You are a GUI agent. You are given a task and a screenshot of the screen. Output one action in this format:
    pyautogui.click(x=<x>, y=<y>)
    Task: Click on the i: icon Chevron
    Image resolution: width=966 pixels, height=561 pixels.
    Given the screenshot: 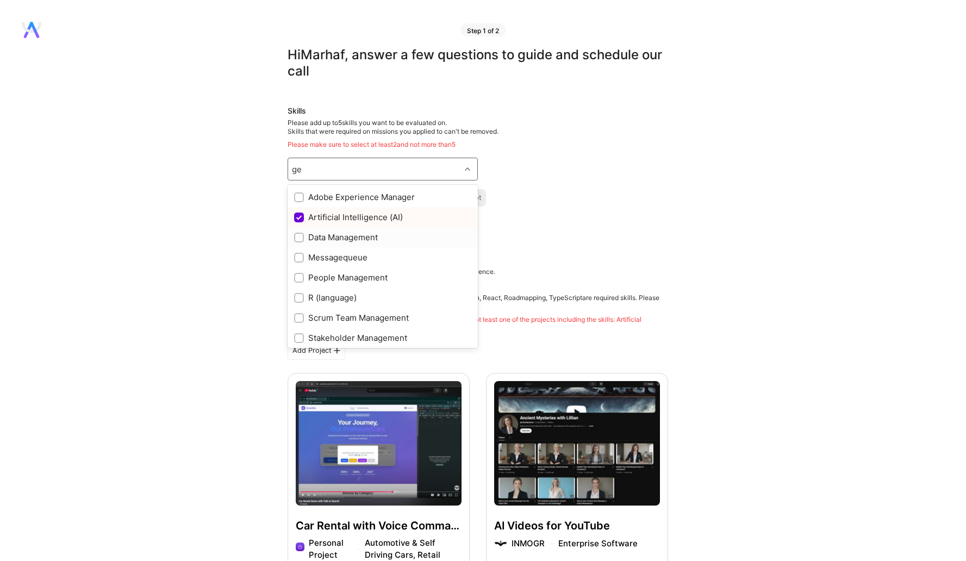 What is the action you would take?
    pyautogui.click(x=467, y=169)
    